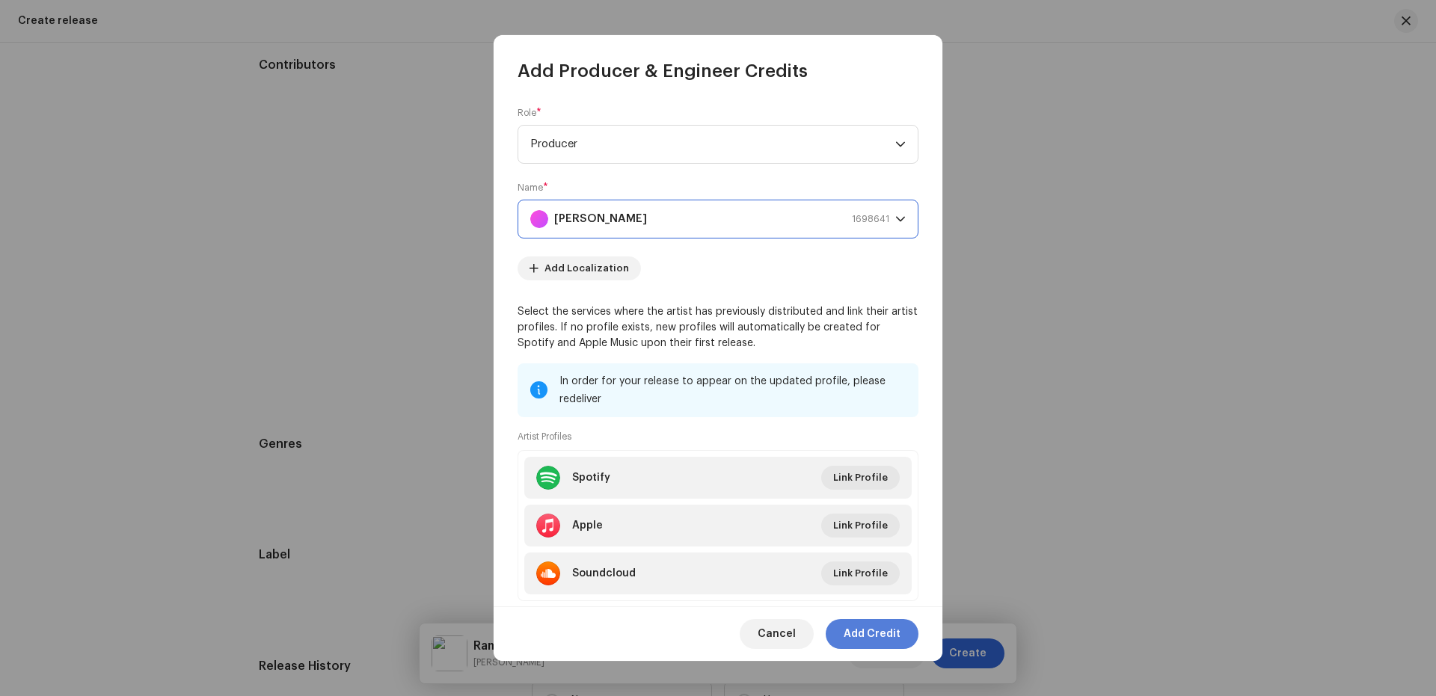 This screenshot has height=696, width=1436. Describe the element at coordinates (718, 328) in the screenshot. I see `p: Select the services where the artist has previously distributed and link their artist profiles. I...` at that location.